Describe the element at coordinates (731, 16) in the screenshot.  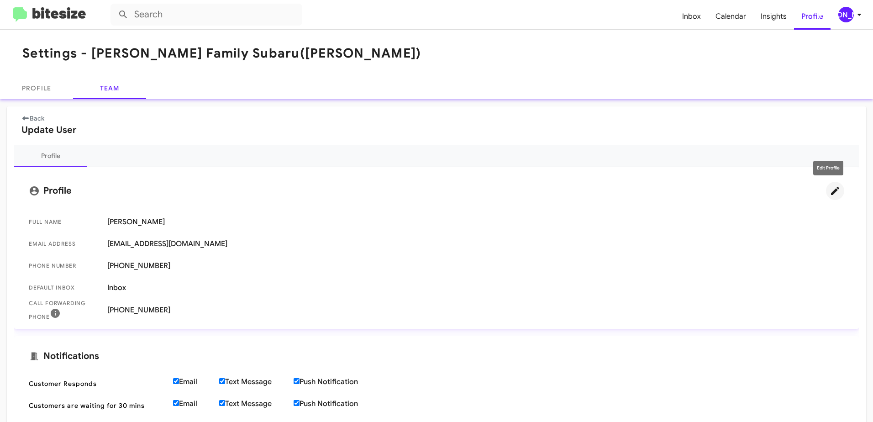
I see `a: Calendar` at that location.